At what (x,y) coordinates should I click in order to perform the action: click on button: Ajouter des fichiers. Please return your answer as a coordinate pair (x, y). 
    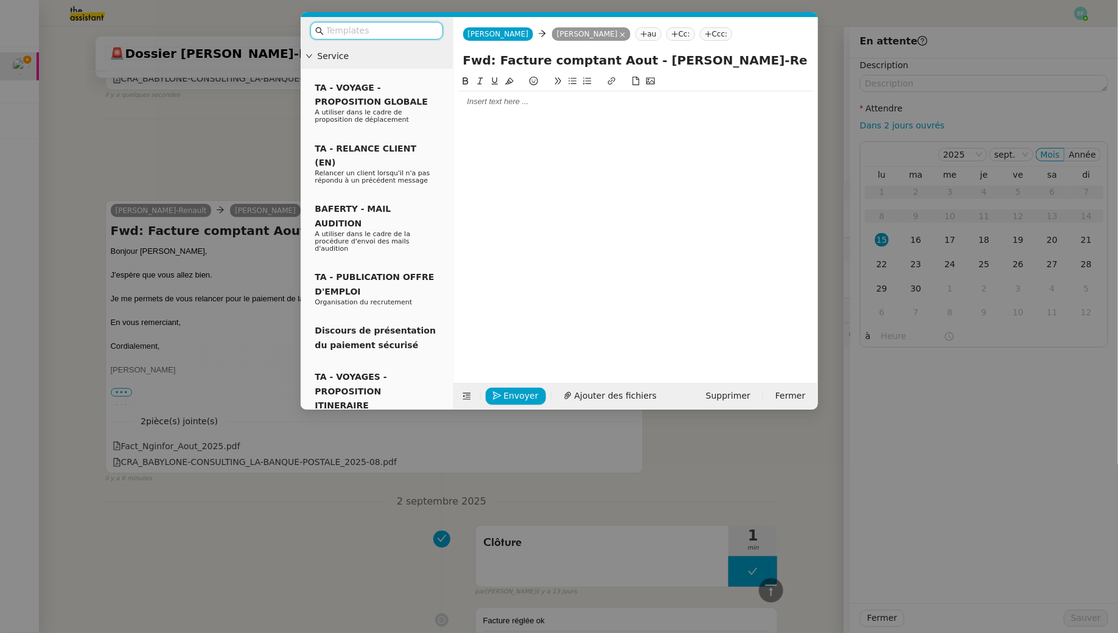
    Looking at the image, I should click on (610, 396).